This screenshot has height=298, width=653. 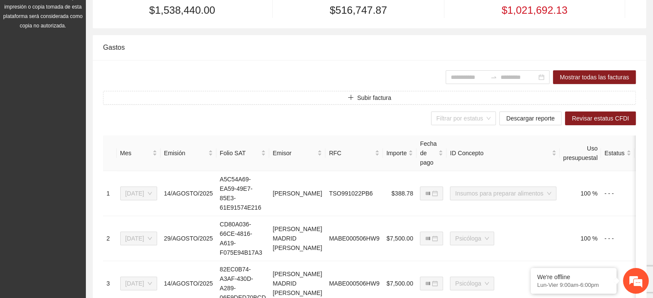 I want to click on th: RFC, so click(x=354, y=153).